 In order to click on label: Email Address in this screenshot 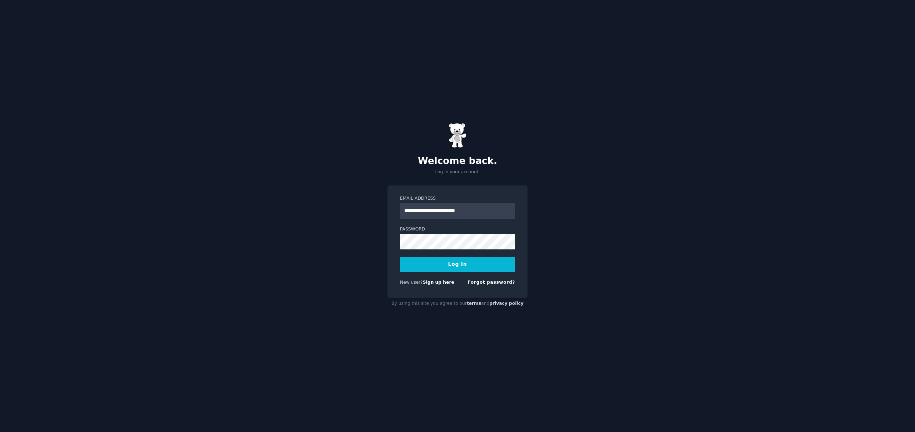, I will do `click(457, 199)`.